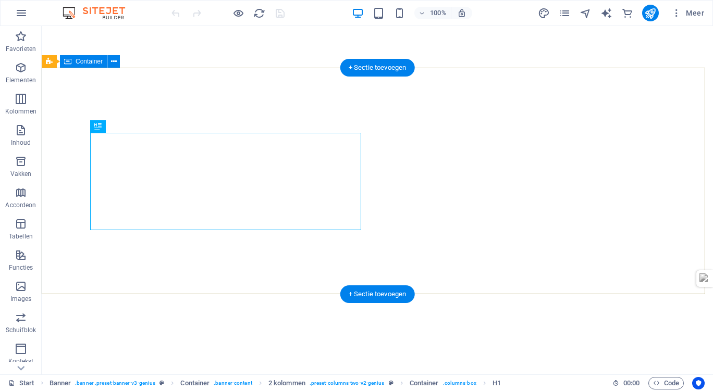  What do you see at coordinates (462, 13) in the screenshot?
I see `i: Stel bij het wijzigen van de grootte van de weergegeven website automatisch het juist zoomniveau ...` at bounding box center [462, 13].